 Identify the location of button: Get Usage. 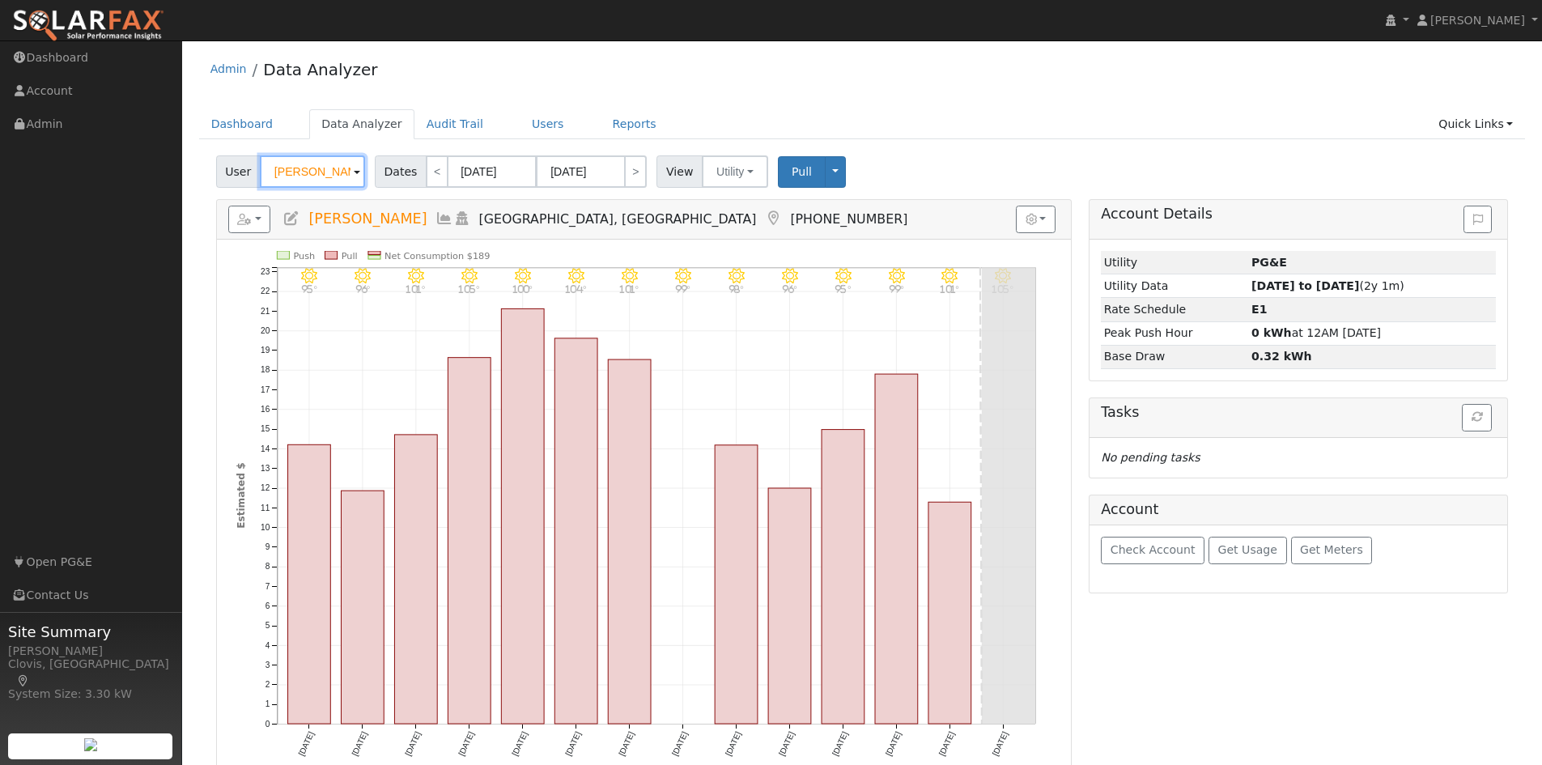
(1247, 550).